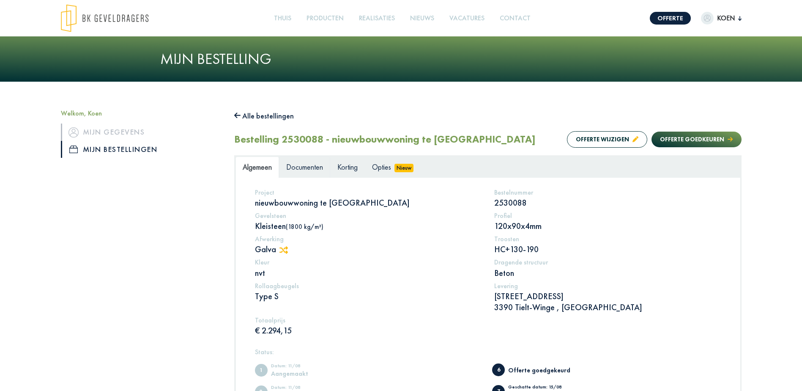  What do you see at coordinates (670, 18) in the screenshot?
I see `a: Offerte` at bounding box center [670, 18].